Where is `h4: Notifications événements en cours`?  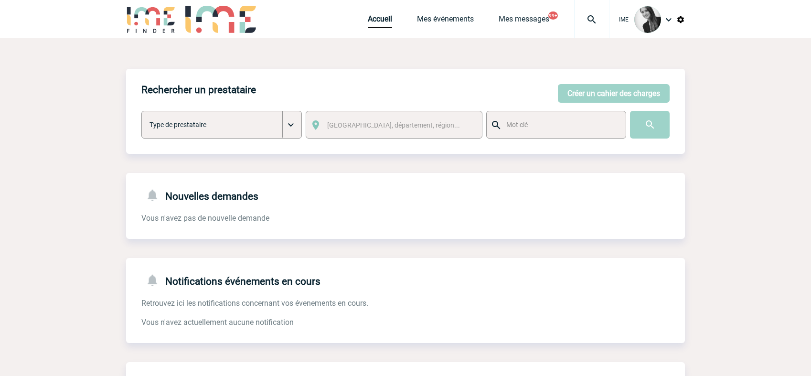 h4: Notifications événements en cours is located at coordinates (231, 280).